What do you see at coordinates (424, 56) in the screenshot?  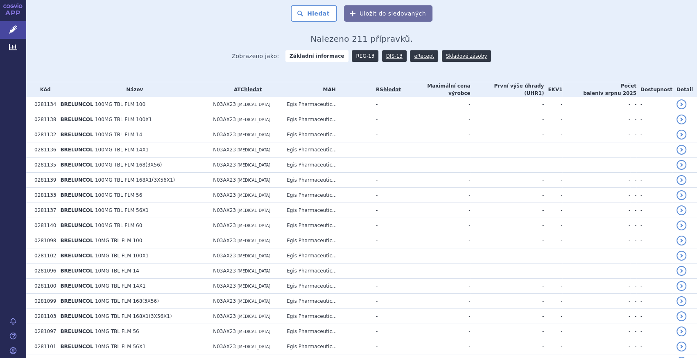 I see `a: eRecept` at bounding box center [424, 56].